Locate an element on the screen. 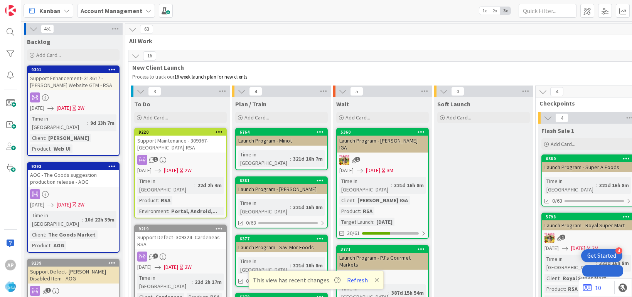 Image resolution: width=632 pixels, height=297 pixels. span: 1 is located at coordinates (48, 291).